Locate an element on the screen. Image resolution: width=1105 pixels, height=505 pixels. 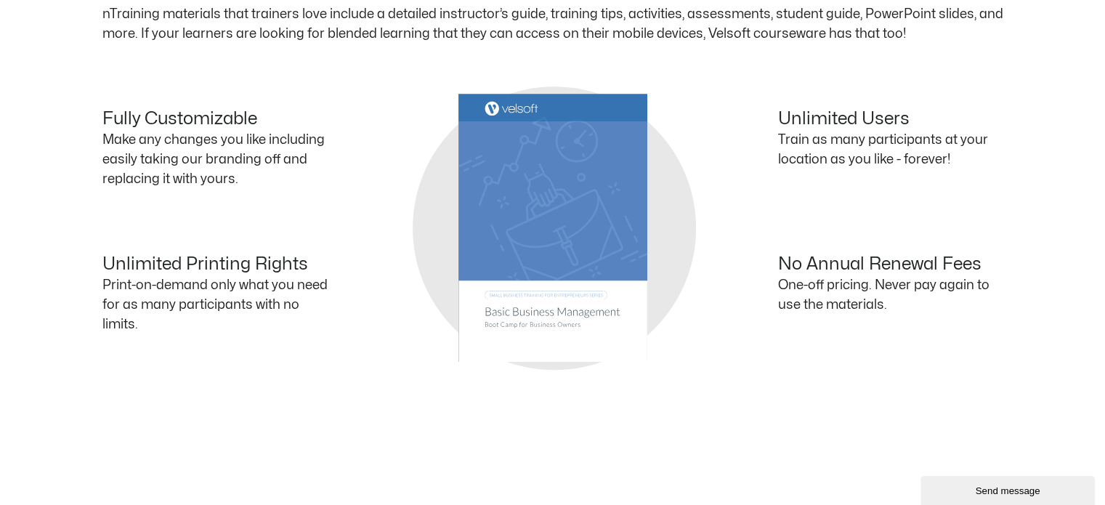
p: One-off pricing. Never pay again to use the materials. is located at coordinates (891, 295).